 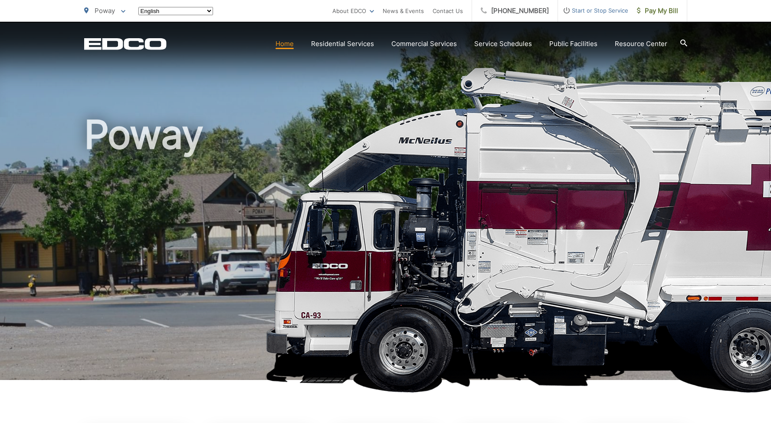 I want to click on a: Commercial Services, so click(x=424, y=44).